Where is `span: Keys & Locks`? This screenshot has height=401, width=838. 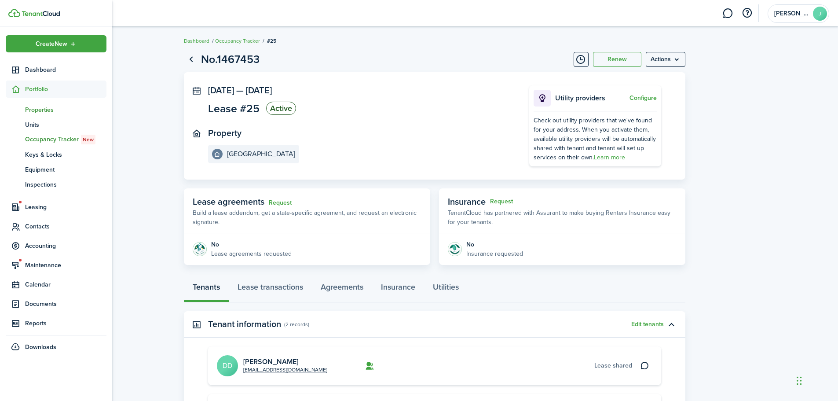
span: Keys & Locks is located at coordinates (66, 154).